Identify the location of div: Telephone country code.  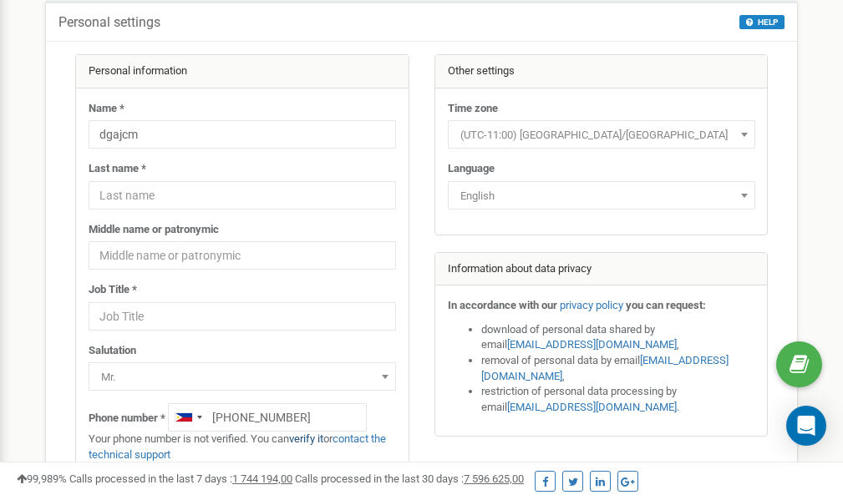
(188, 418).